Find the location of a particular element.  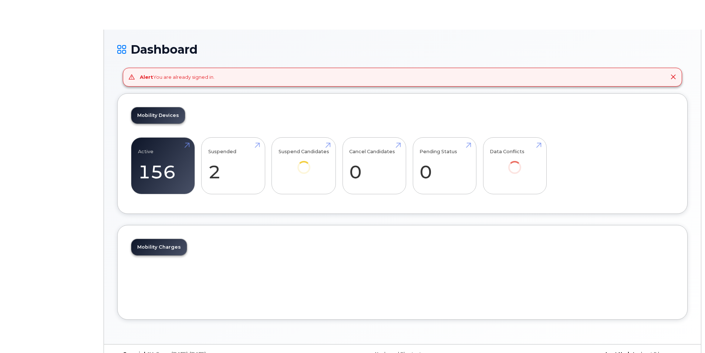

a: Data Conflicts is located at coordinates (514, 162).